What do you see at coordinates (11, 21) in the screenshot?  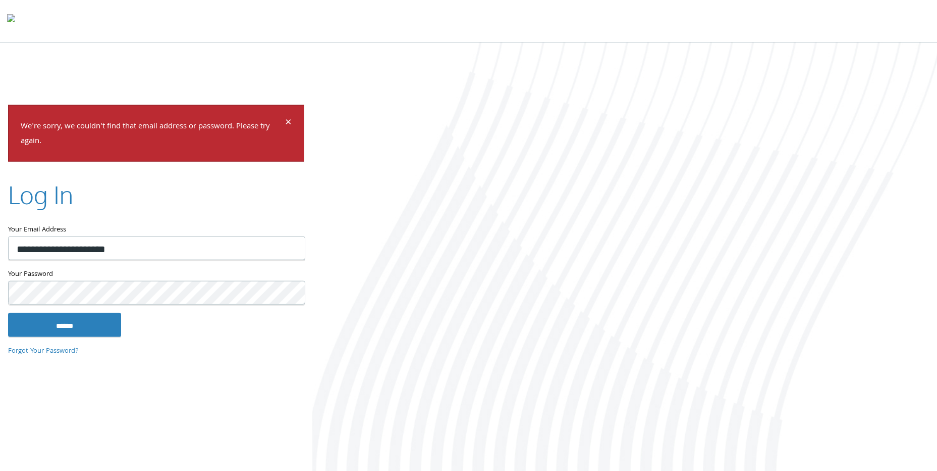 I see `img: todyl-logo-dark.svg` at bounding box center [11, 21].